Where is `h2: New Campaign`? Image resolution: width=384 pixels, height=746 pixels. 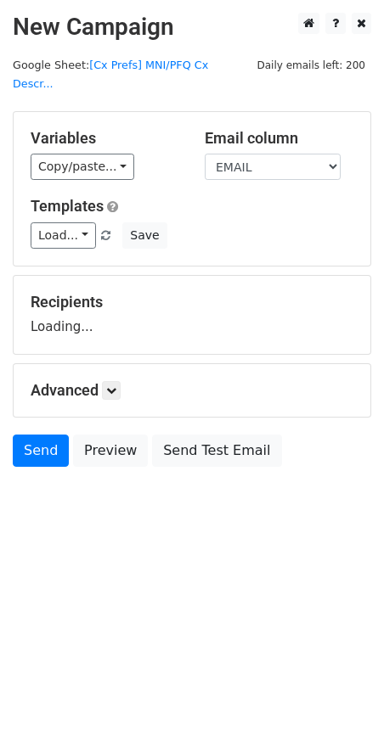 h2: New Campaign is located at coordinates (192, 27).